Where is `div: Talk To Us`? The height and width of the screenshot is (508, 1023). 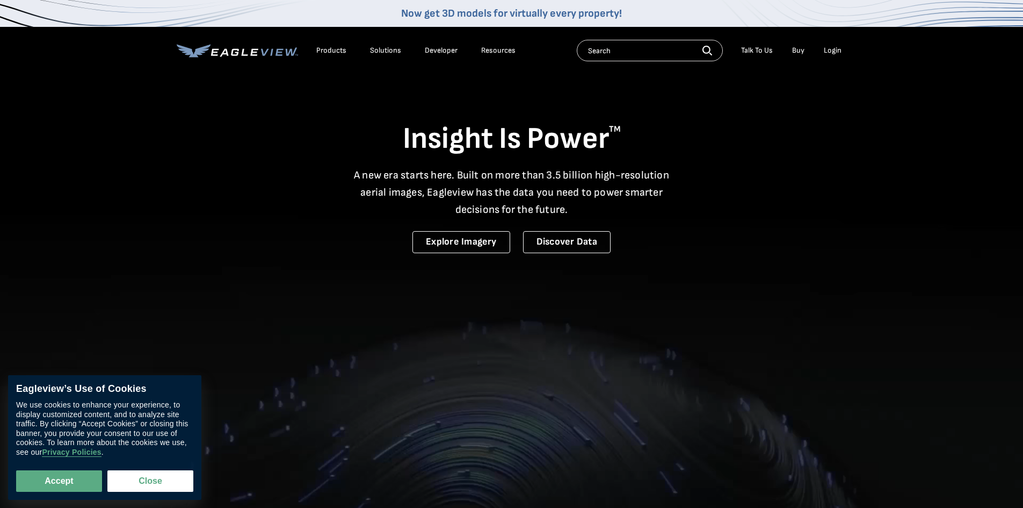
div: Talk To Us is located at coordinates (757, 50).